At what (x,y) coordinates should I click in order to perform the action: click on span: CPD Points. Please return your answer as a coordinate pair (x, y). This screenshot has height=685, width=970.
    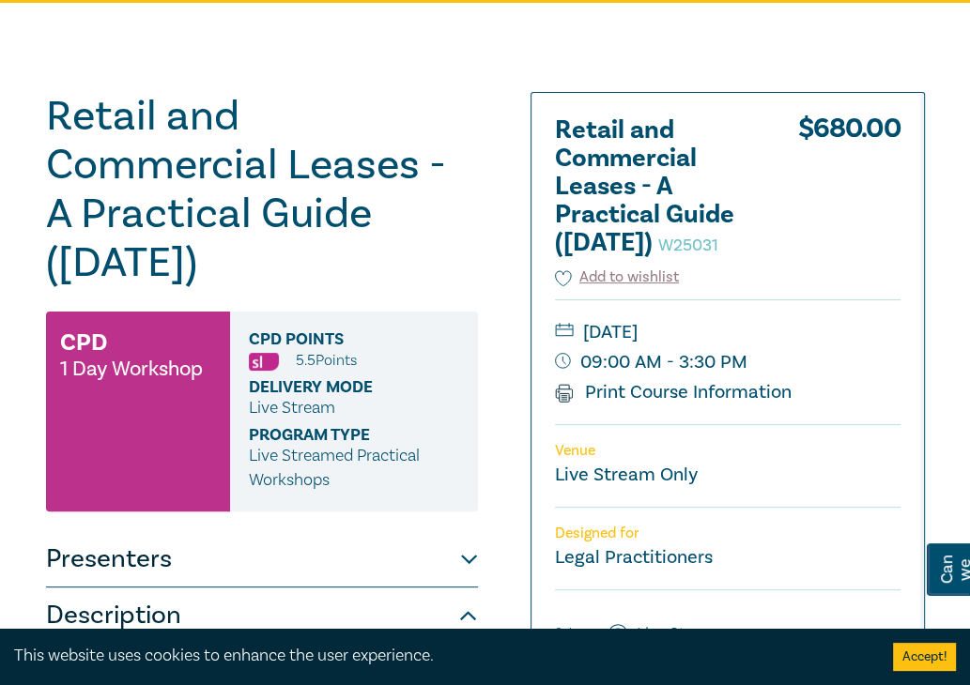
    Looking at the image, I should click on (335, 339).